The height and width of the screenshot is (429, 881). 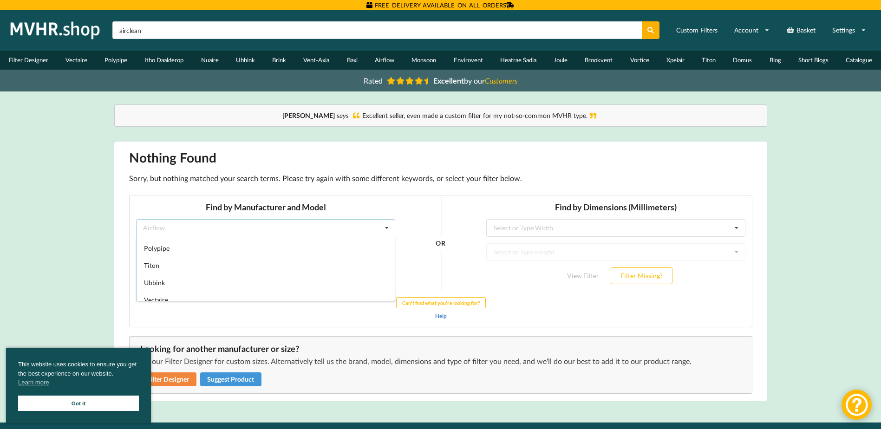 I want to click on a: Catalogue, so click(x=859, y=60).